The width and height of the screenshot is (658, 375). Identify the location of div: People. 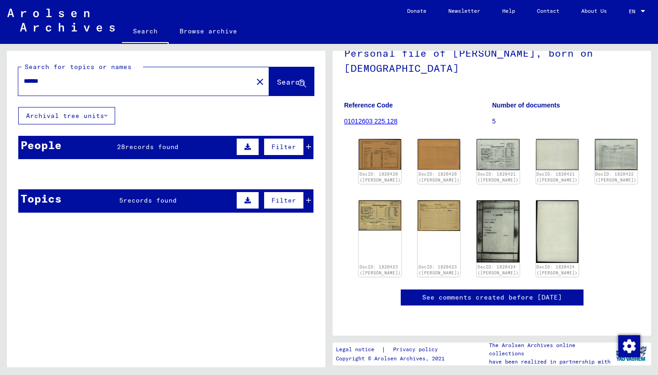
(41, 145).